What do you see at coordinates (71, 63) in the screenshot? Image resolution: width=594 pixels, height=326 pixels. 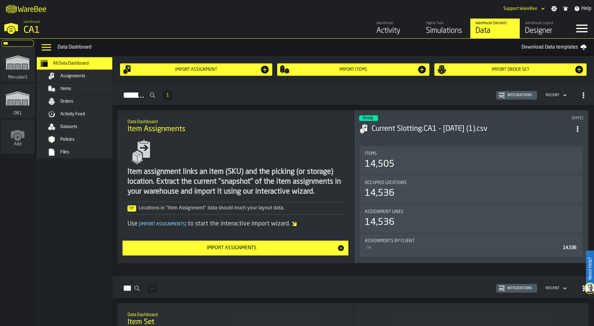 I see `span: All Data Dashboard` at bounding box center [71, 63].